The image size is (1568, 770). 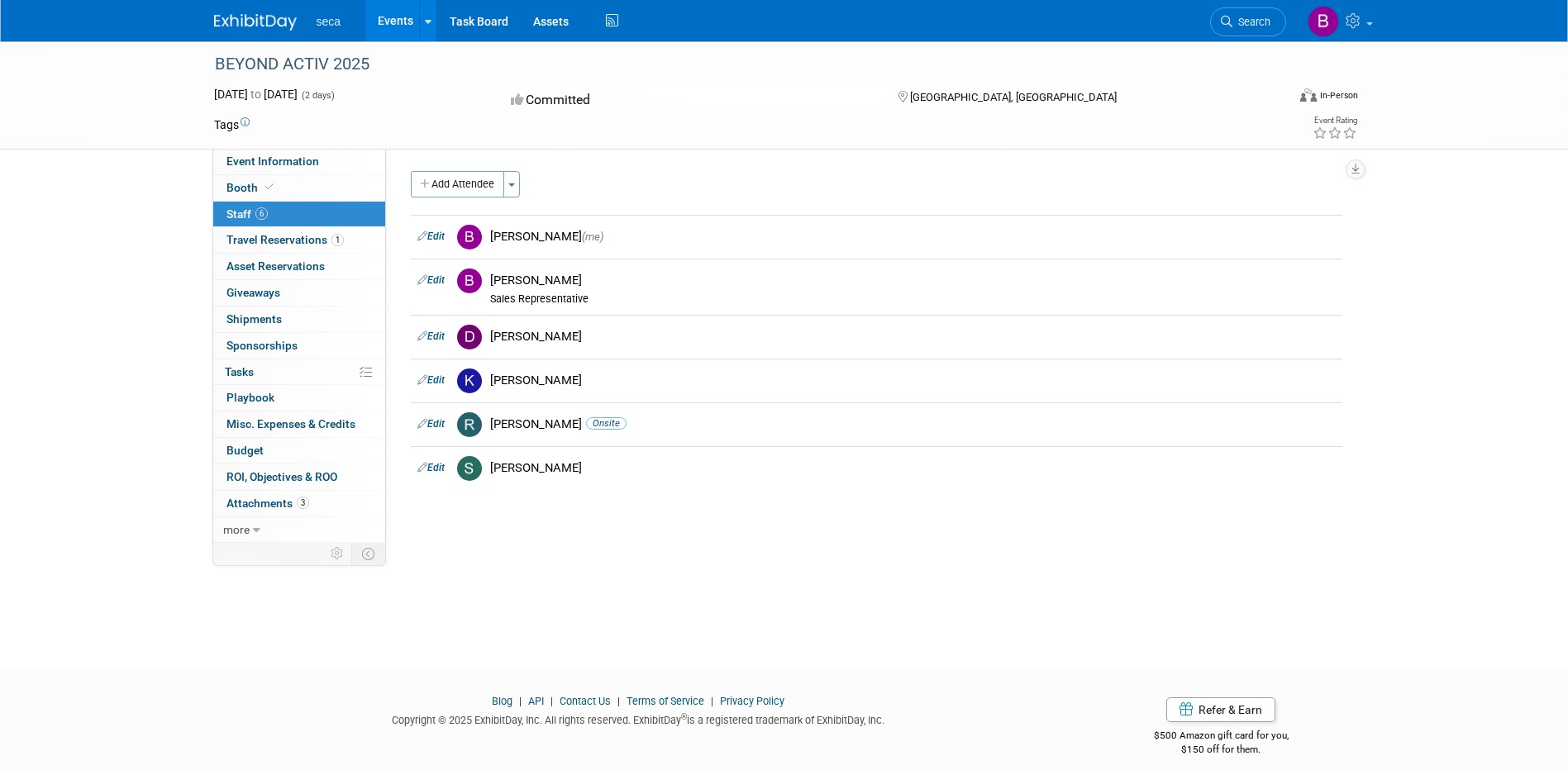 What do you see at coordinates (299, 424) in the screenshot?
I see `a: Misc. Expenses & Credits` at bounding box center [299, 424].